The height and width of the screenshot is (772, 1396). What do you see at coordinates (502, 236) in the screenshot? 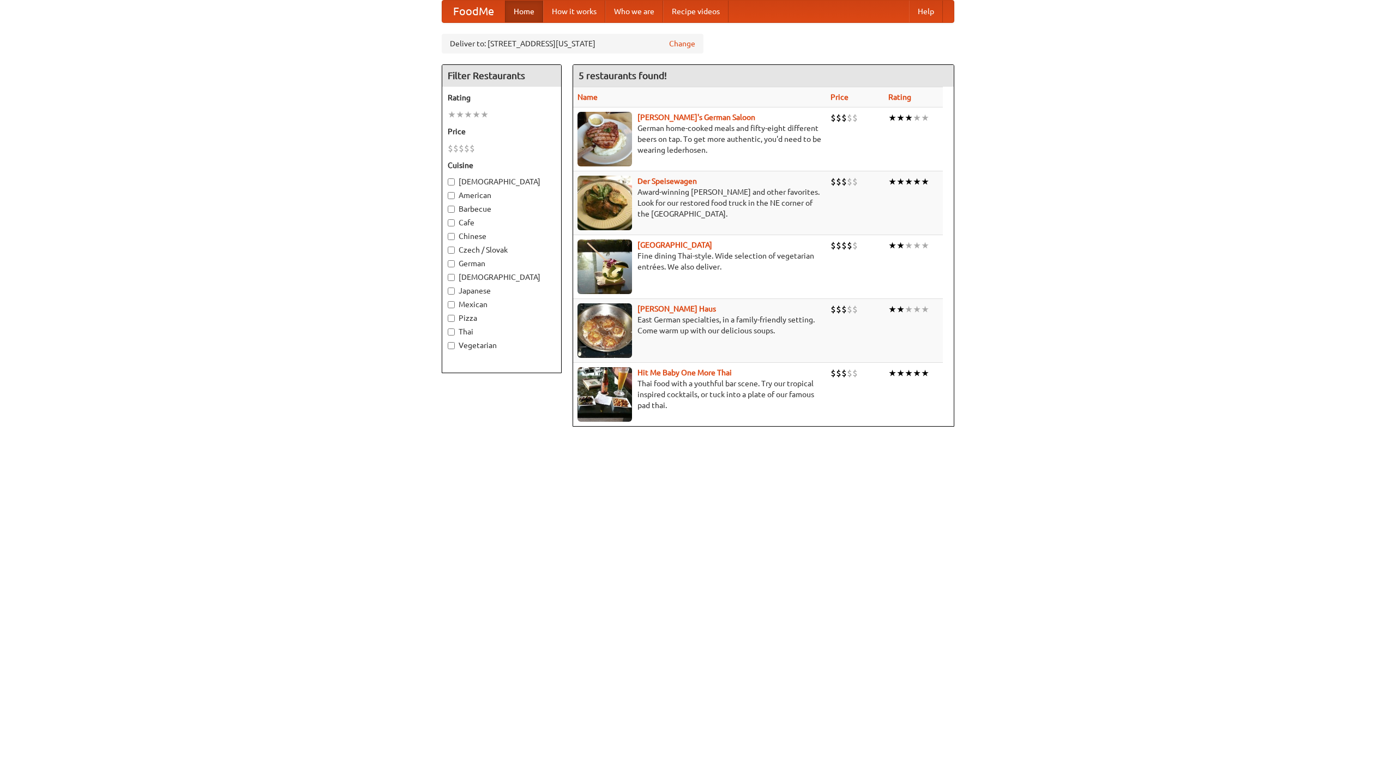
I see `label: Chinese` at bounding box center [502, 236].